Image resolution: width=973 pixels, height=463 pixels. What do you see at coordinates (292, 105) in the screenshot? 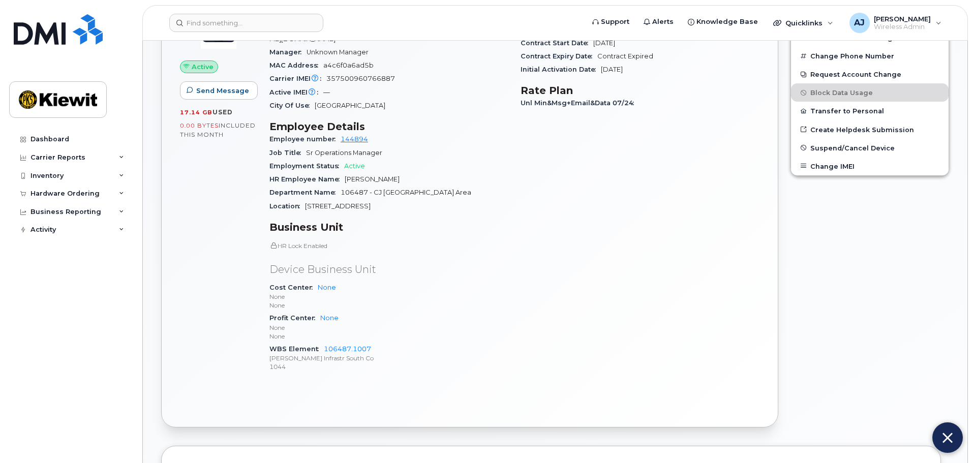
I see `span: City Of Use` at bounding box center [292, 105].